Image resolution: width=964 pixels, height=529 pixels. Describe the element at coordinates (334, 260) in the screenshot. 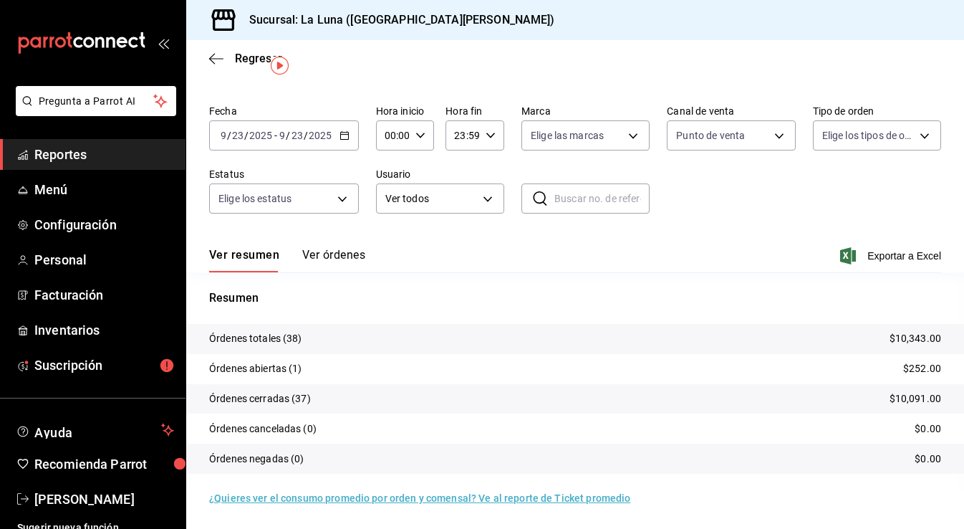

I see `button: Ver órdenes` at that location.